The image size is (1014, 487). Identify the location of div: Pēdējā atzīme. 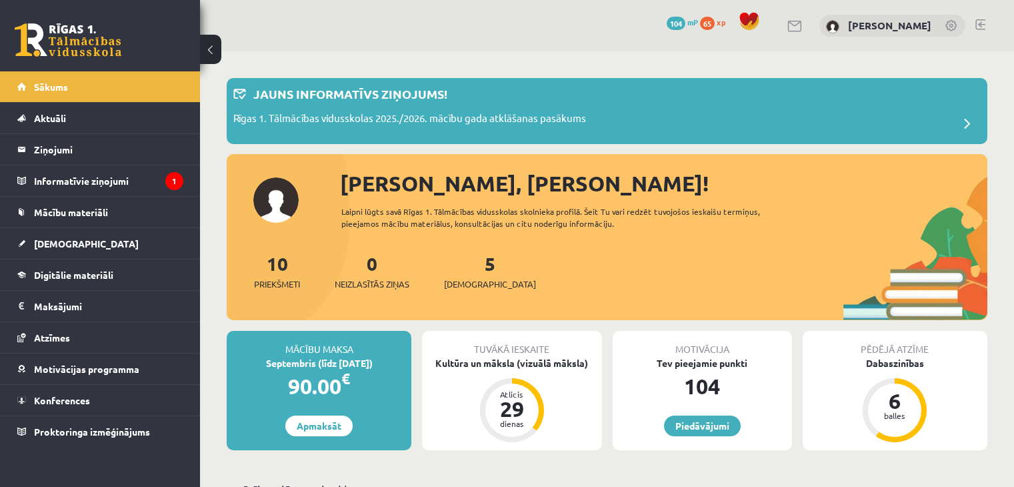
(895, 343).